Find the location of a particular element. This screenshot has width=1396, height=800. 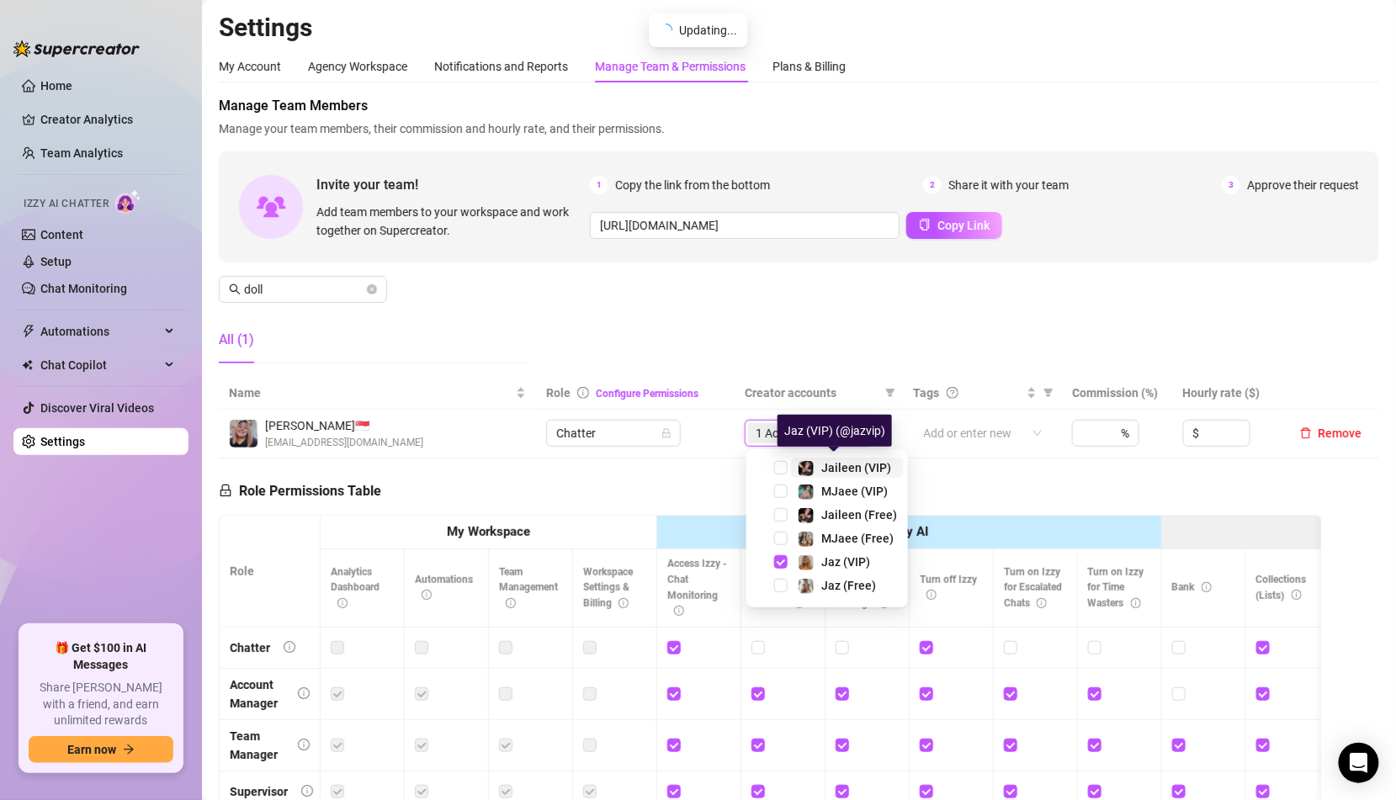

span: lock is located at coordinates (666, 433).